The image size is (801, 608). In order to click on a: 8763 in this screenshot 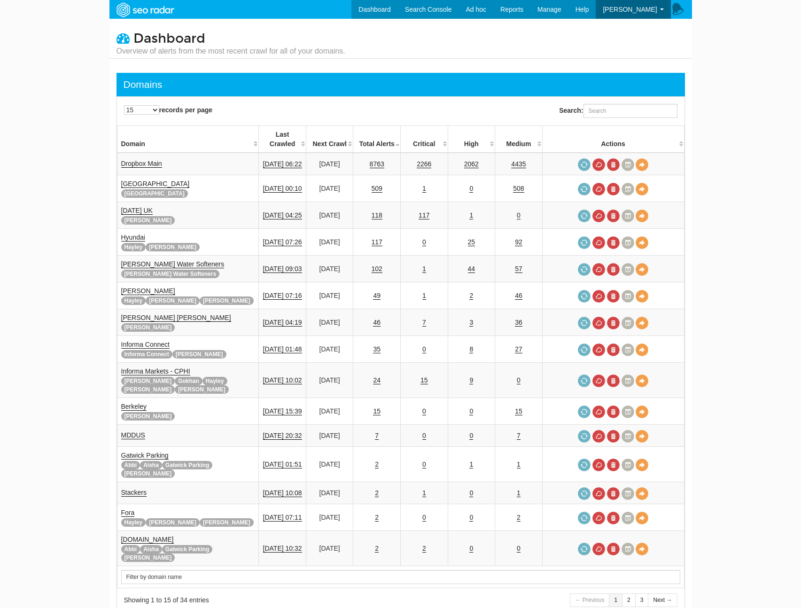, I will do `click(377, 164)`.